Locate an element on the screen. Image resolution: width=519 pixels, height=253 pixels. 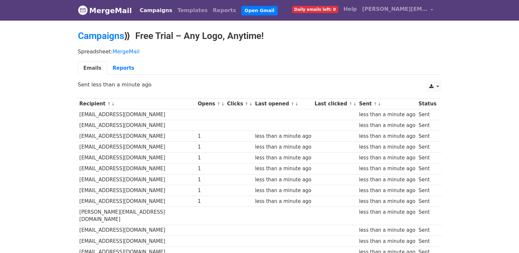
th: Sent is located at coordinates (387, 104).